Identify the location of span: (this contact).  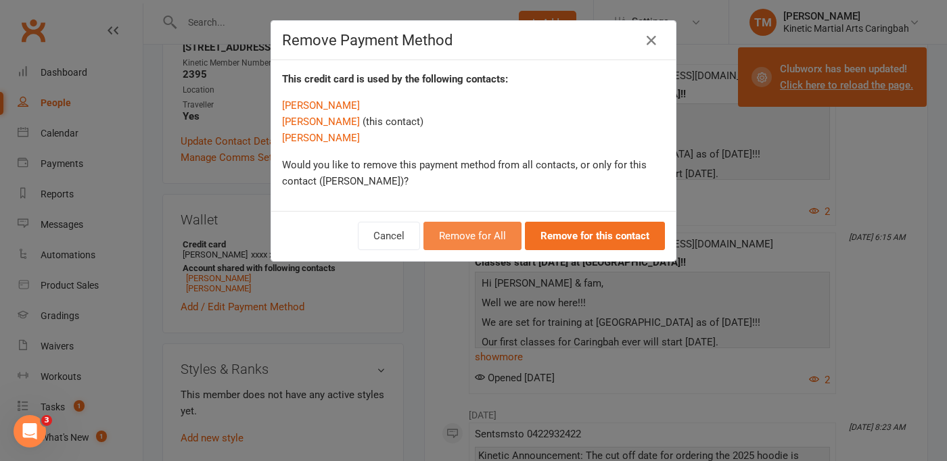
(393, 122).